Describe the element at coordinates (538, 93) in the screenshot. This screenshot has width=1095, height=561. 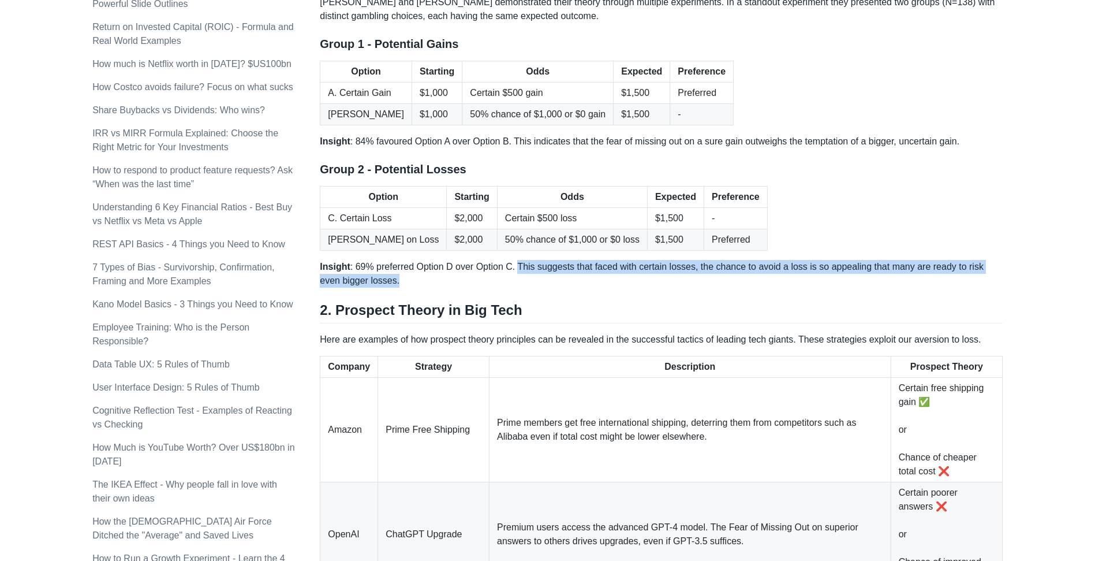
I see `td: Certain $500 gain` at that location.